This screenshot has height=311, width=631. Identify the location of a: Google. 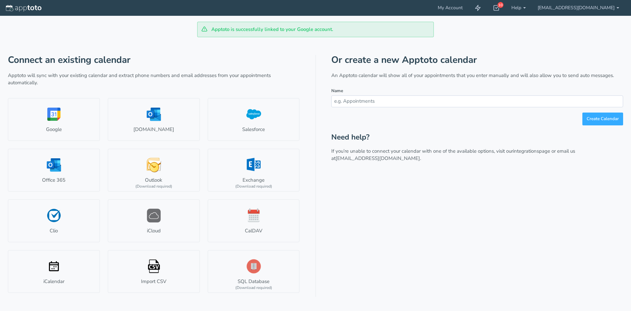
(54, 119).